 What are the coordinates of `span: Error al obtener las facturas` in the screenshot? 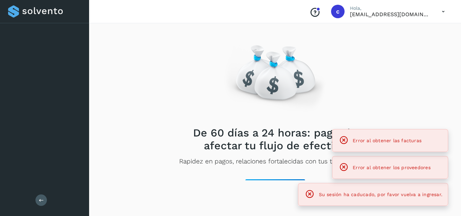 It's located at (387, 141).